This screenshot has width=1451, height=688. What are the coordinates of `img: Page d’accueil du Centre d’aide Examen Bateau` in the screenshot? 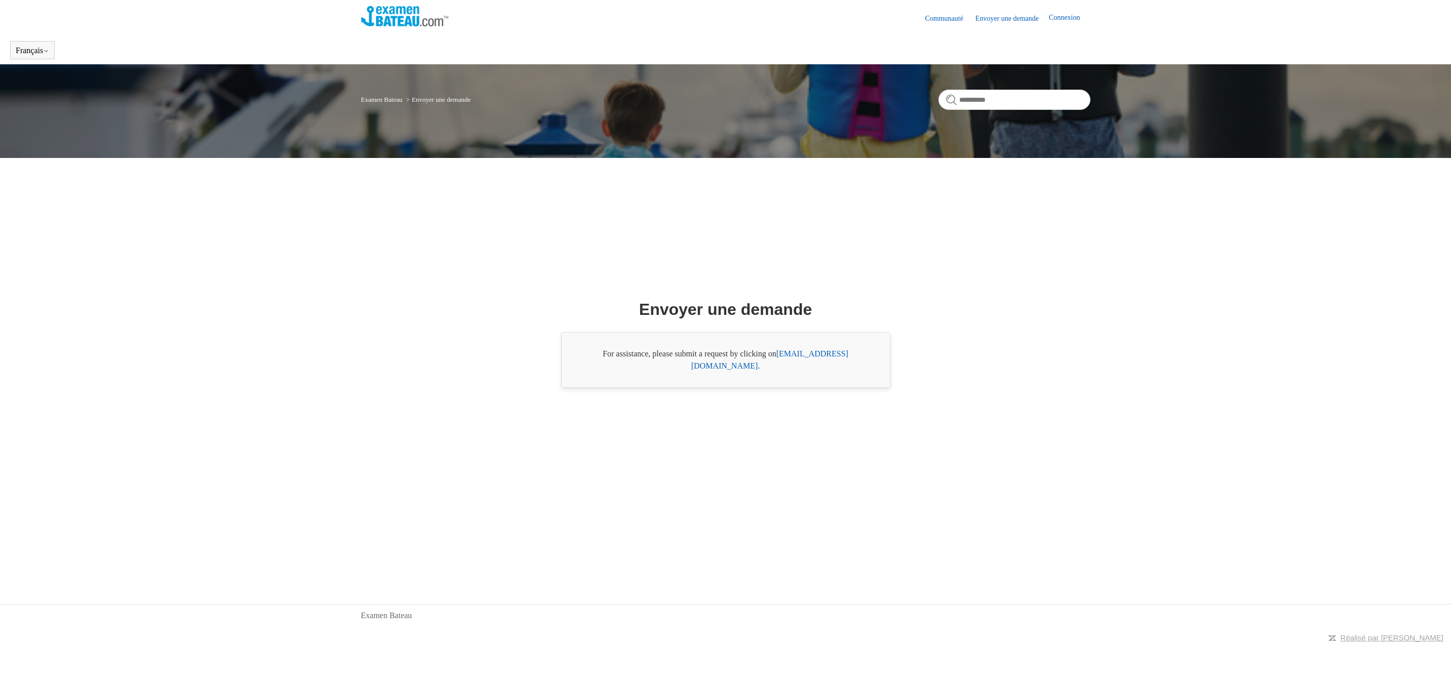 It's located at (405, 16).